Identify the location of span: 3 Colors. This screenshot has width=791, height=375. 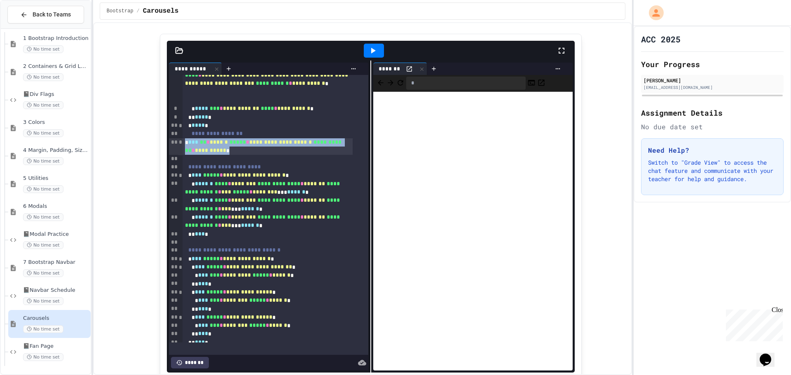
(56, 122).